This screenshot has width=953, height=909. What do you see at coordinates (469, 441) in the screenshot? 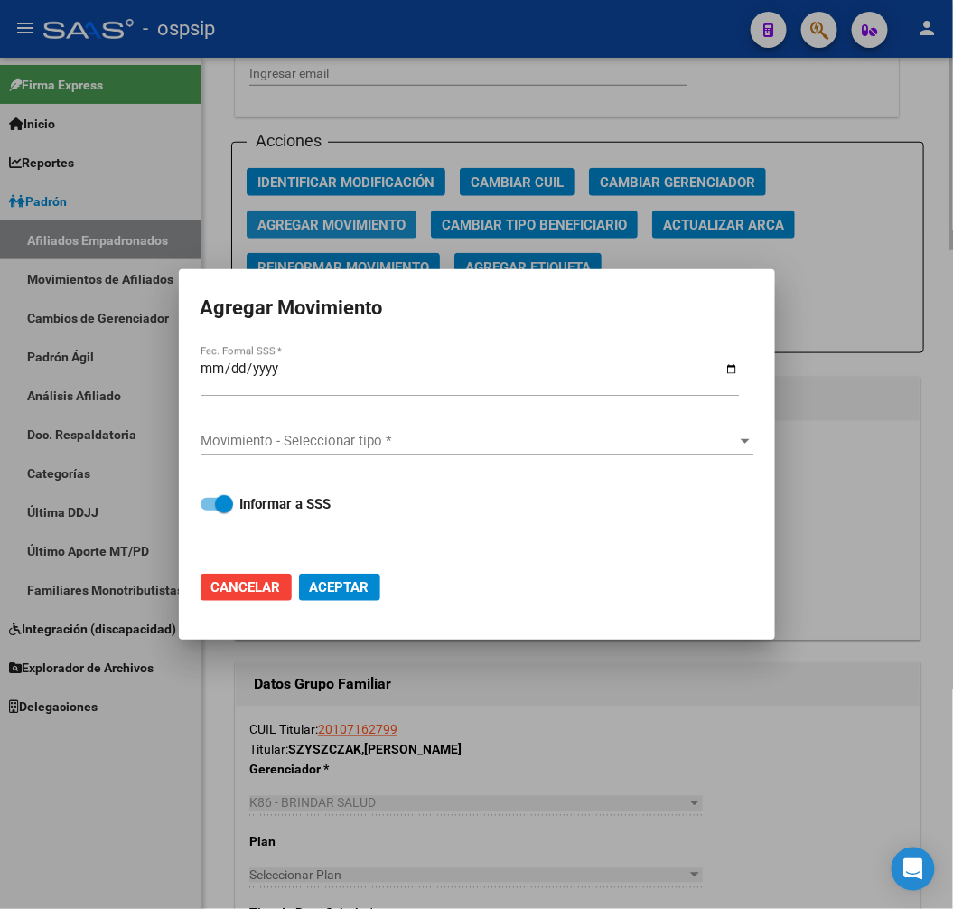
I see `span: Movimiento - Seleccionar tipo *` at bounding box center [469, 441].